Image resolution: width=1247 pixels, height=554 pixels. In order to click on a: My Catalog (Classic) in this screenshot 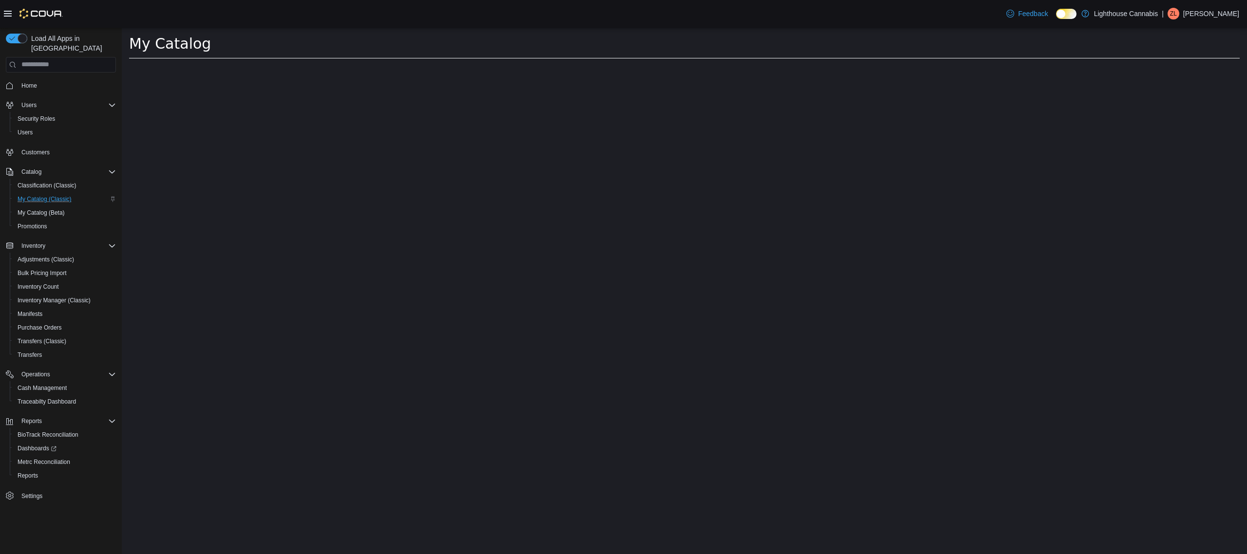, I will do `click(44, 199)`.